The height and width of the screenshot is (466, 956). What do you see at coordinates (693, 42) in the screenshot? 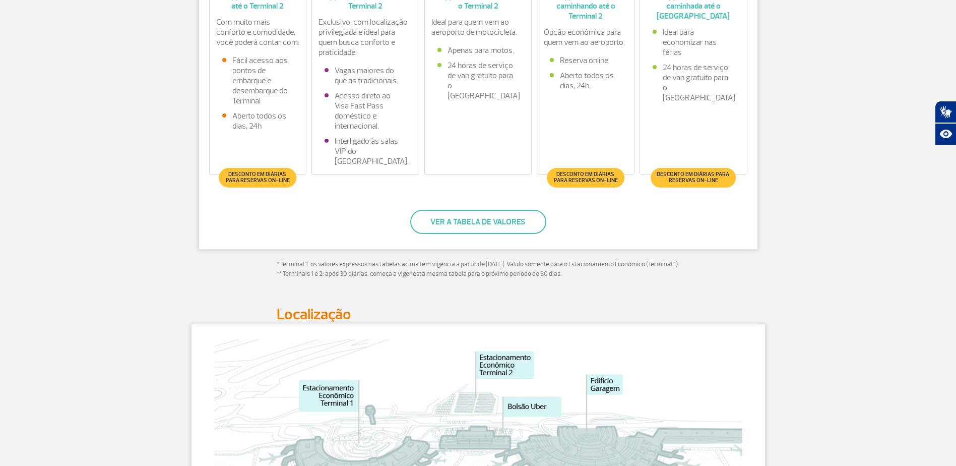
I see `li: Ideal para economizar nas férias` at bounding box center [693, 42].